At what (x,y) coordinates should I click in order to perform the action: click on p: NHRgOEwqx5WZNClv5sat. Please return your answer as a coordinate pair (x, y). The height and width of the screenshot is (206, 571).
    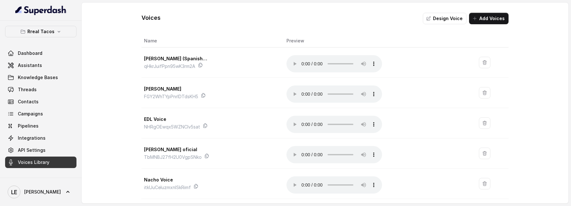
    Looking at the image, I should click on (172, 127).